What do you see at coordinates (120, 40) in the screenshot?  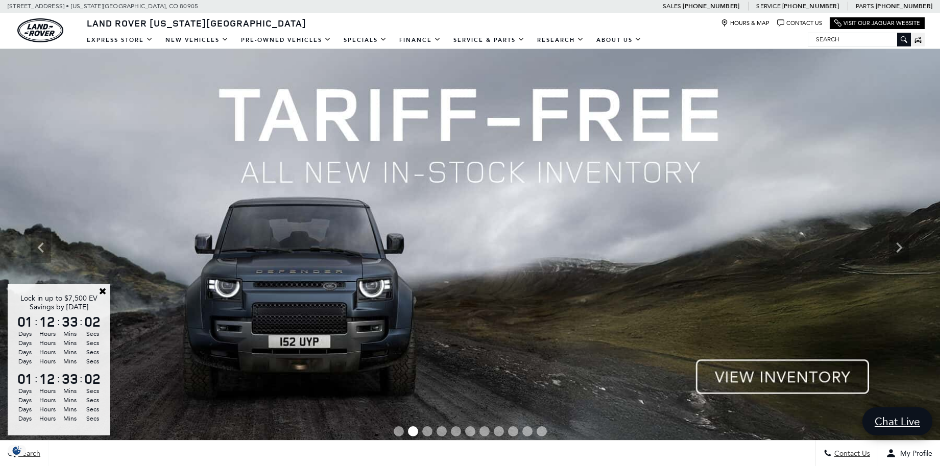 I see `a: EXPRESS STORE` at bounding box center [120, 40].